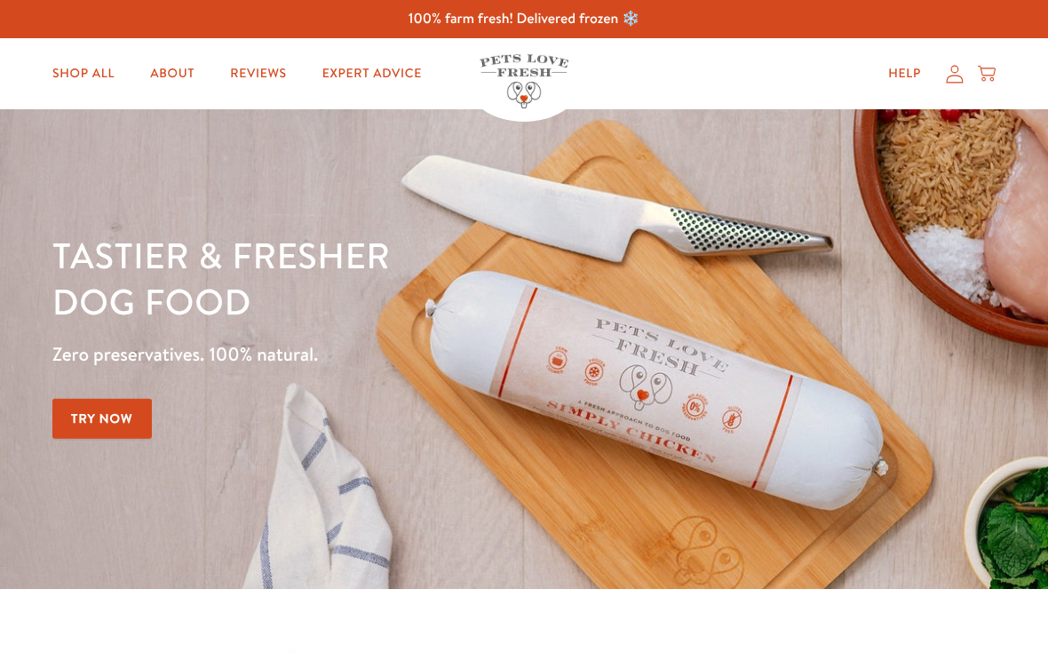  What do you see at coordinates (904, 74) in the screenshot?
I see `a: Help` at bounding box center [904, 74].